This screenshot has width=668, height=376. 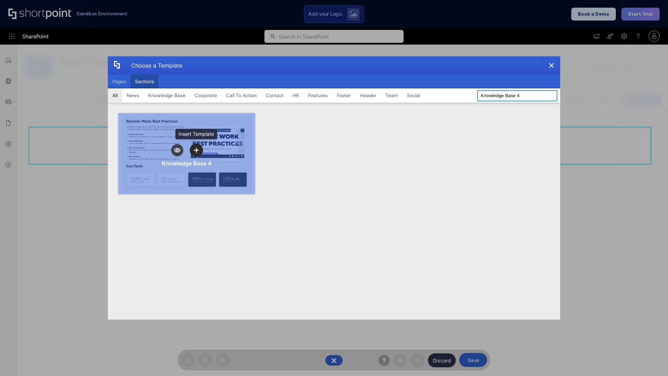 I want to click on button: Corporate, so click(x=206, y=95).